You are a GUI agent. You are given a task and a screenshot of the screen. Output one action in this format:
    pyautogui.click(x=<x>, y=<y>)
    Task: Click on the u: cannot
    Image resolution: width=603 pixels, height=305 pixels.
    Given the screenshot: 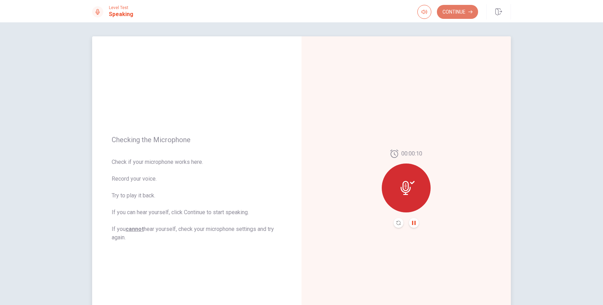 What is the action you would take?
    pyautogui.click(x=135, y=228)
    